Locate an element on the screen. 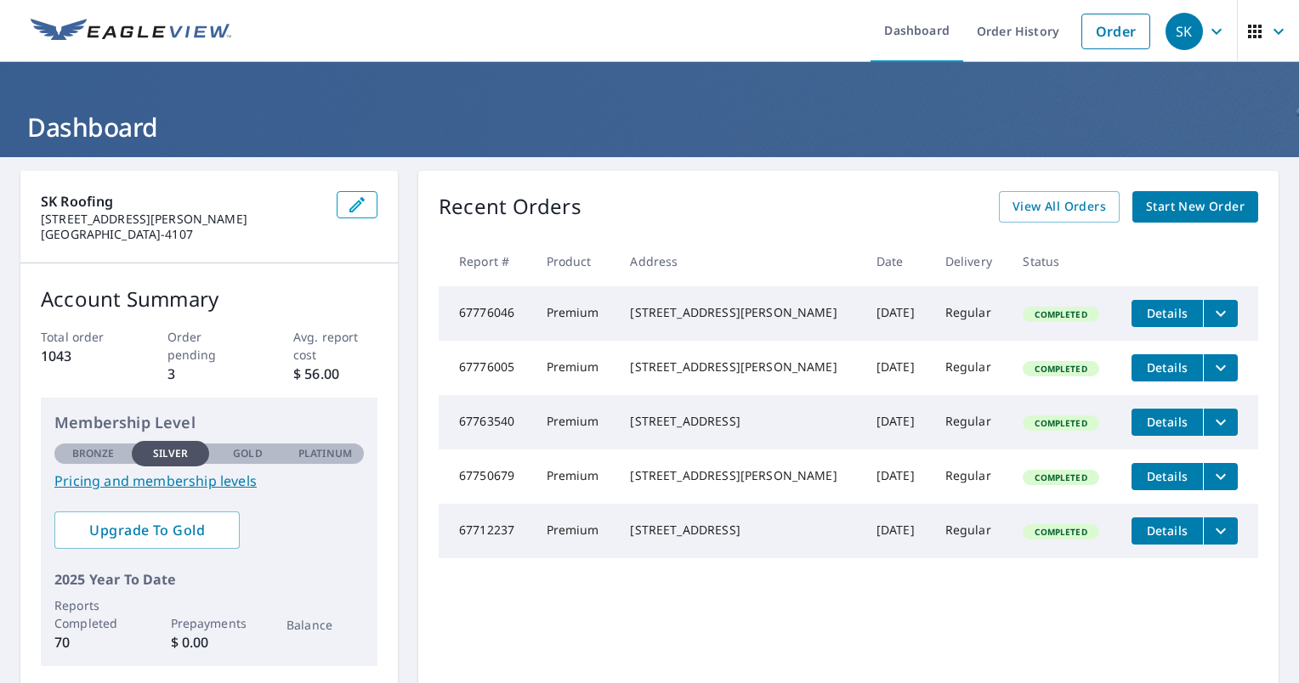 The height and width of the screenshot is (683, 1299). p: Total order is located at coordinates (82, 337).